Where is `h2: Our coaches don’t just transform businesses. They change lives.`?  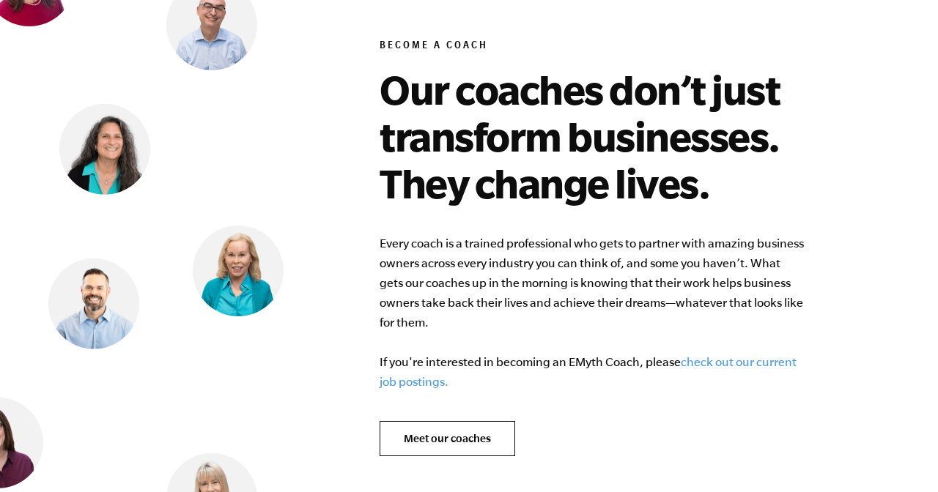
h2: Our coaches don’t just transform businesses. They change lives. is located at coordinates (611, 136).